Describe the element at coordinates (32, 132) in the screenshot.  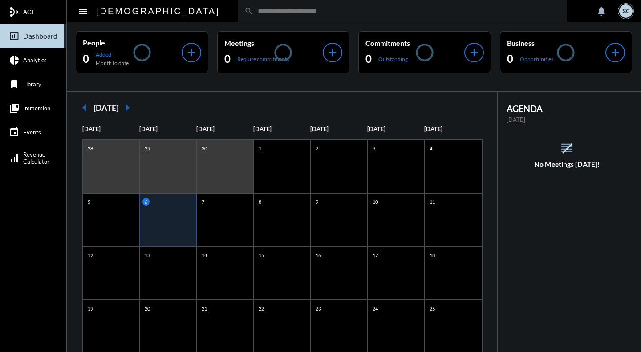
I see `span: Events` at that location.